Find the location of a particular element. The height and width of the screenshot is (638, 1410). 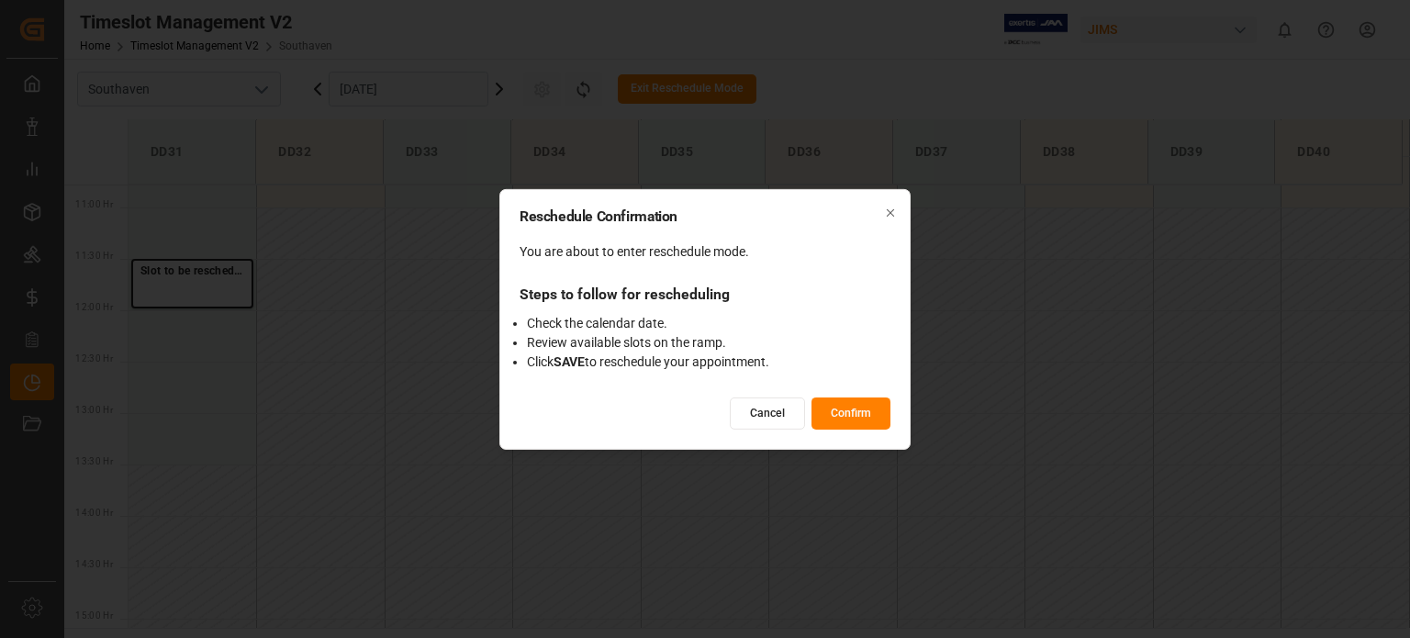

button: Cancel is located at coordinates (767, 413).